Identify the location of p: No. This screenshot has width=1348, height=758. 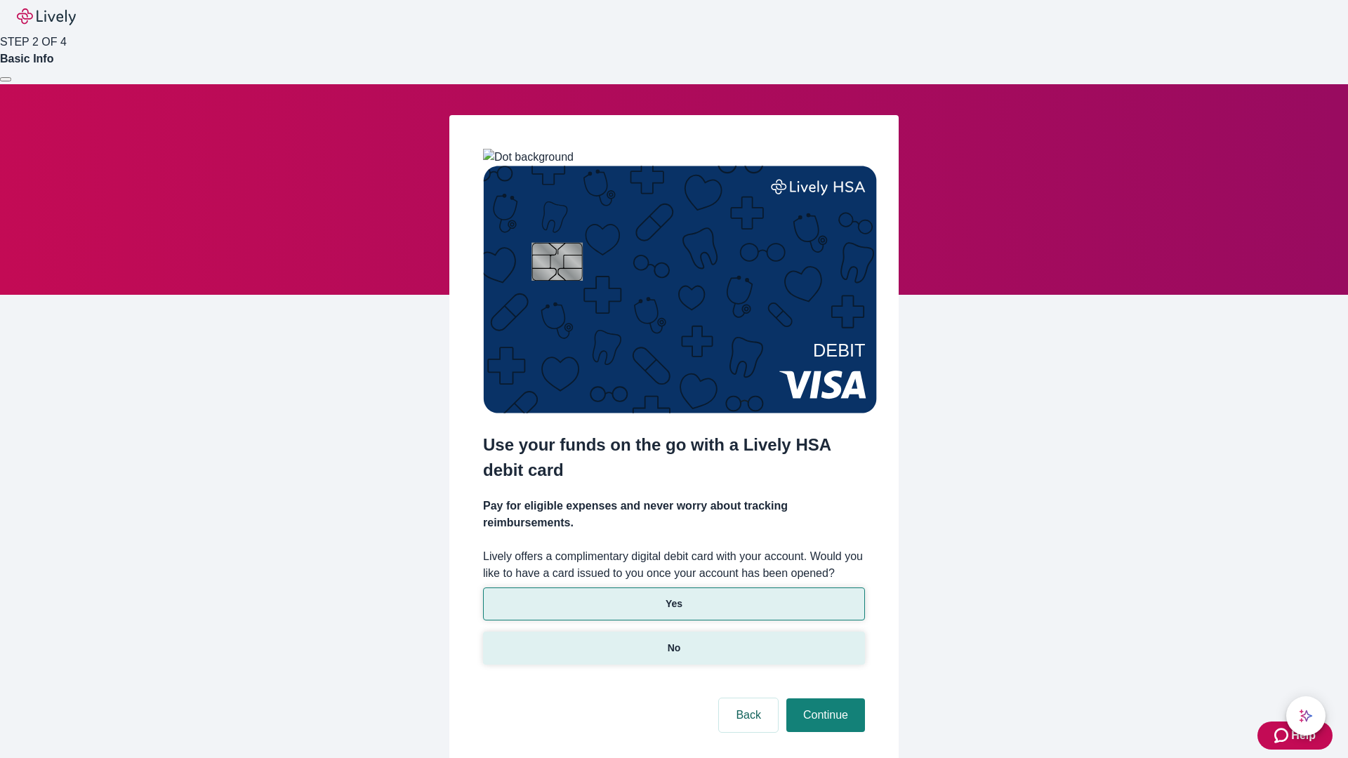
(674, 648).